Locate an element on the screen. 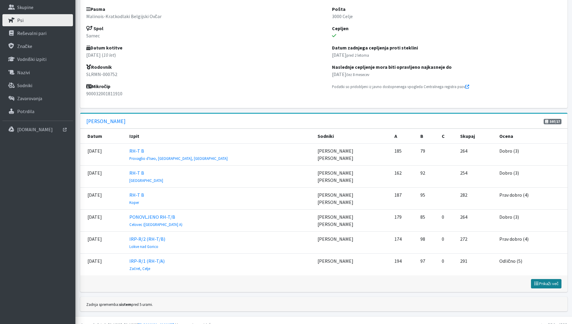 The width and height of the screenshot is (572, 324). td: 79 is located at coordinates (427, 154).